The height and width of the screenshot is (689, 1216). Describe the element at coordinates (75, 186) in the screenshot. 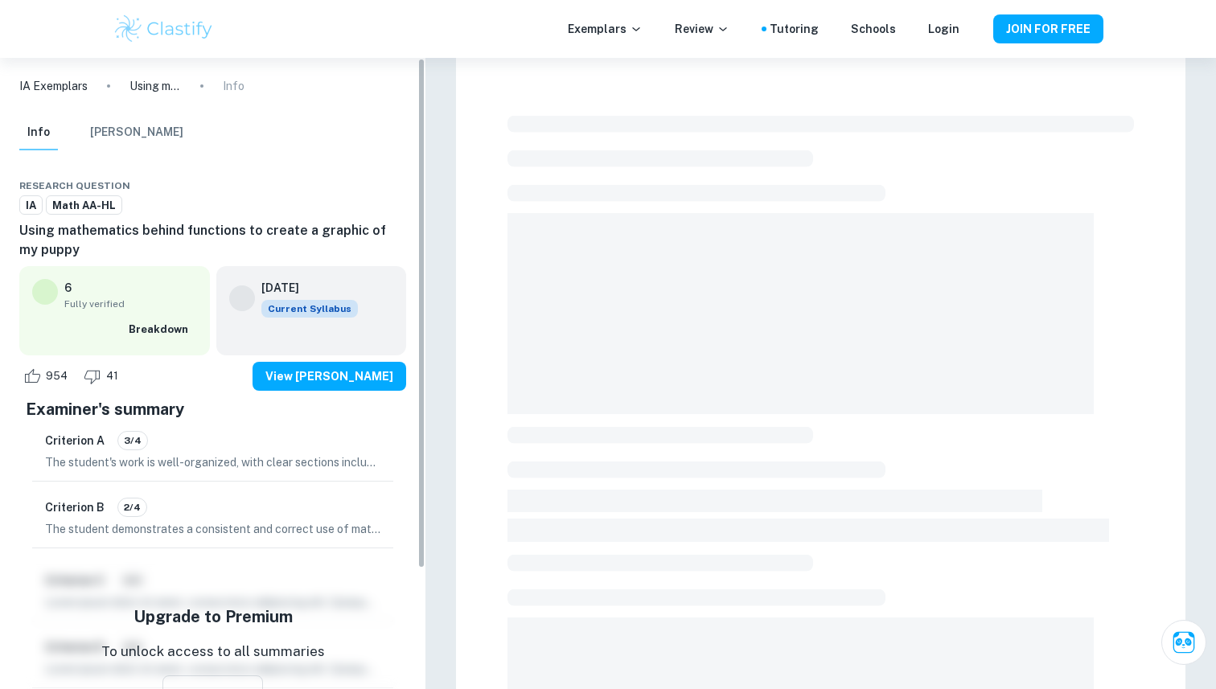

I see `span: Research question` at that location.